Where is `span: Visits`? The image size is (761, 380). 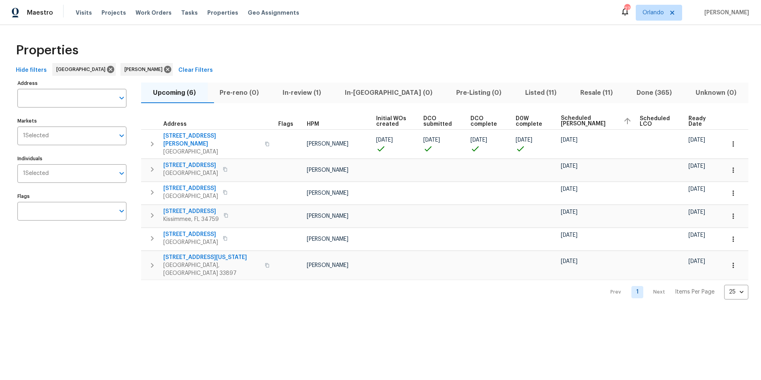
span: Visits is located at coordinates (84, 13).